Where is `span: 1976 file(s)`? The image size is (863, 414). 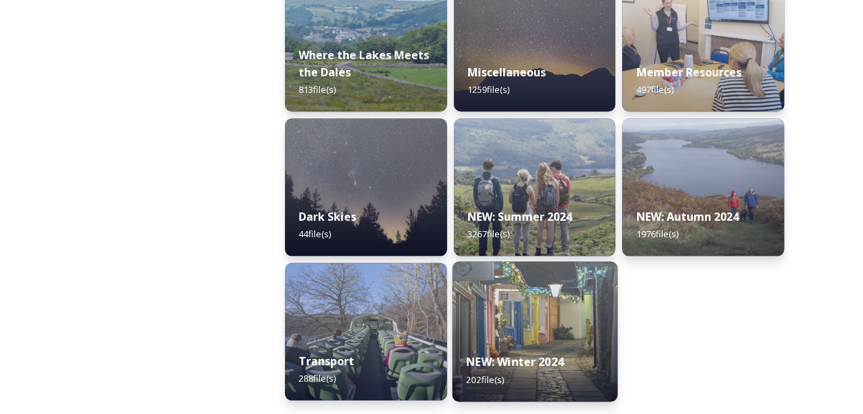 span: 1976 file(s) is located at coordinates (657, 234).